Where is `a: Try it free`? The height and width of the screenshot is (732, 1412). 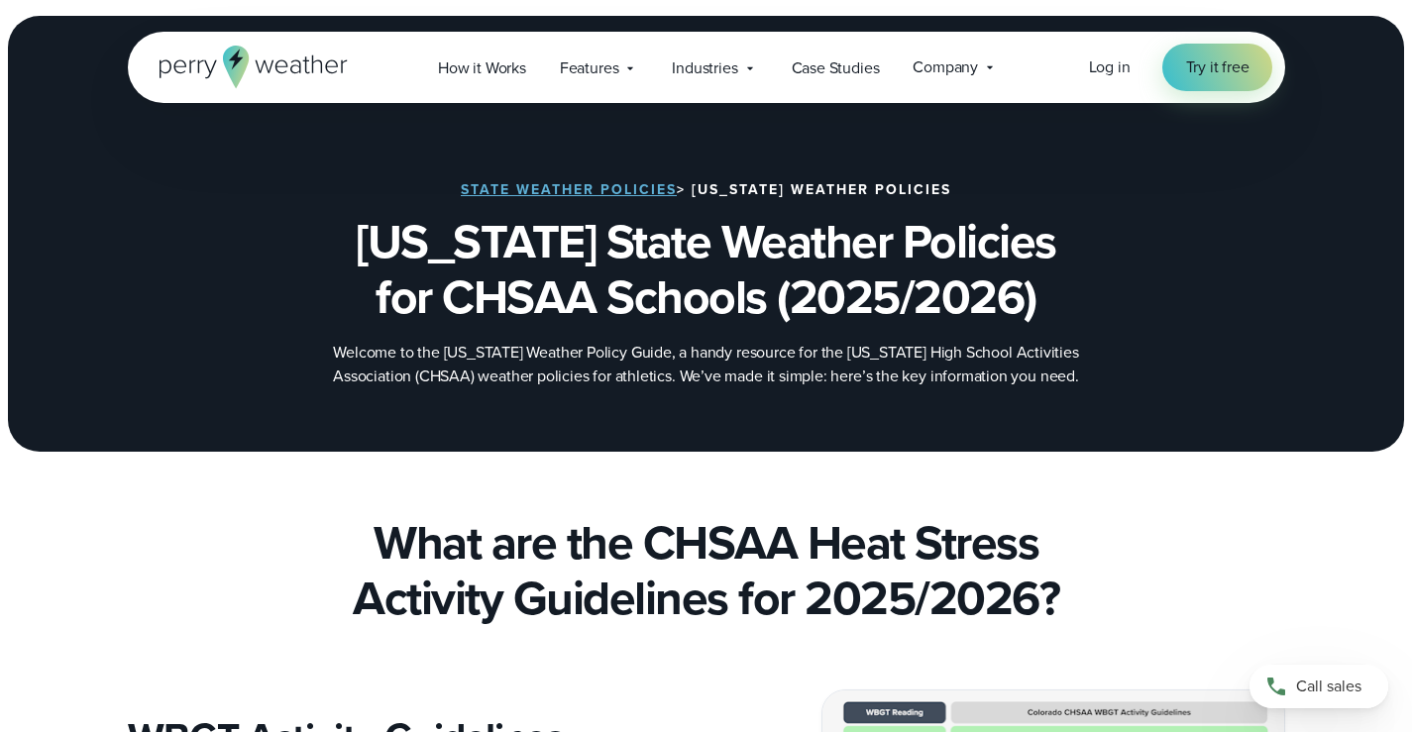 a: Try it free is located at coordinates (1218, 67).